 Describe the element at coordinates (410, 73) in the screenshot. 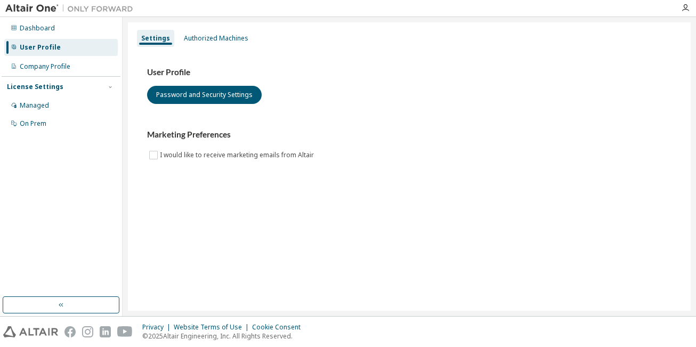

I see `h3: User Profile` at that location.